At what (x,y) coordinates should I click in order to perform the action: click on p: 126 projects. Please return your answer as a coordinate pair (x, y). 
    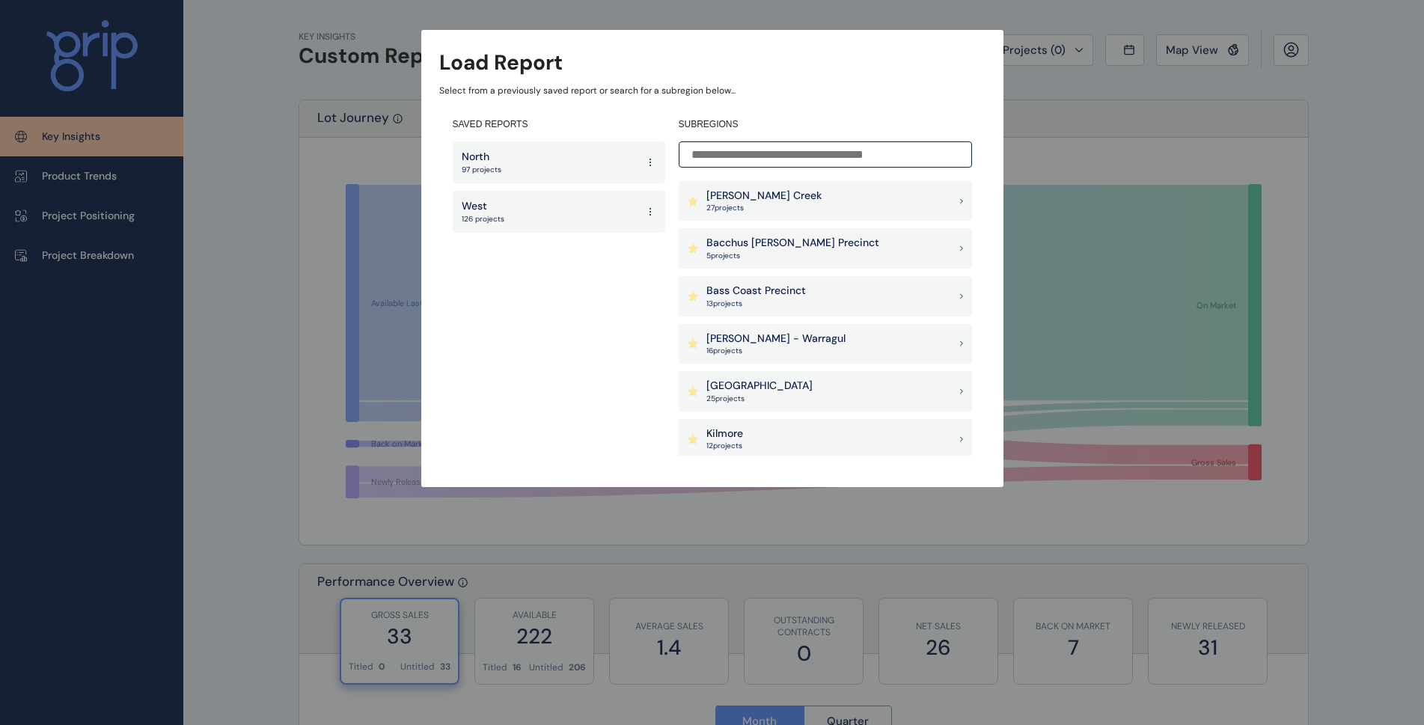
    Looking at the image, I should click on (483, 219).